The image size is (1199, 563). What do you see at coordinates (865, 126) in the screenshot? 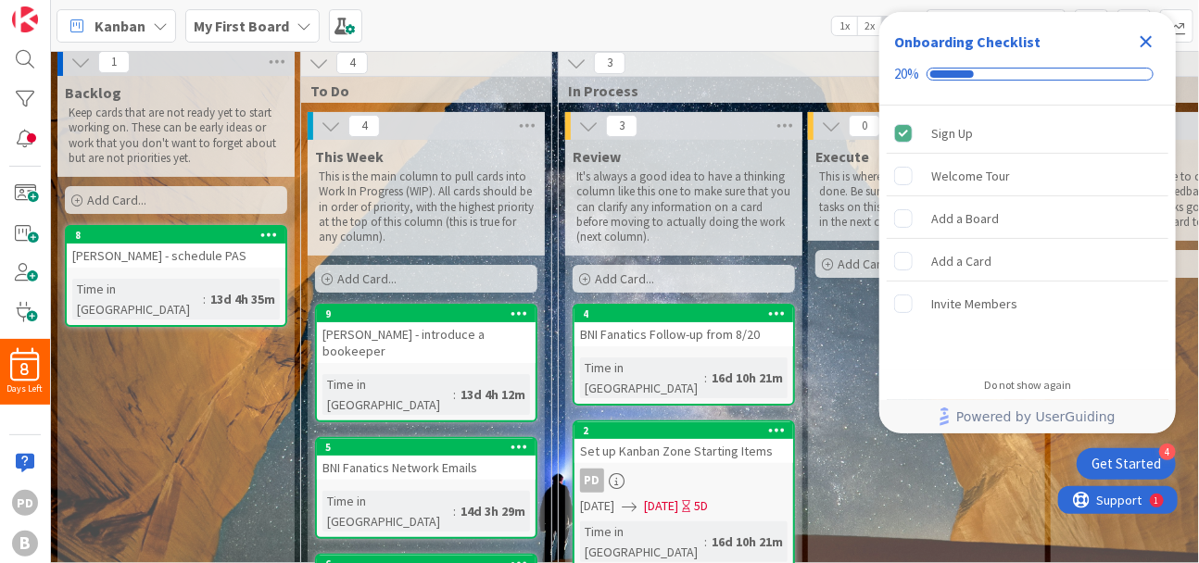
I see `span: 0` at bounding box center [865, 126].